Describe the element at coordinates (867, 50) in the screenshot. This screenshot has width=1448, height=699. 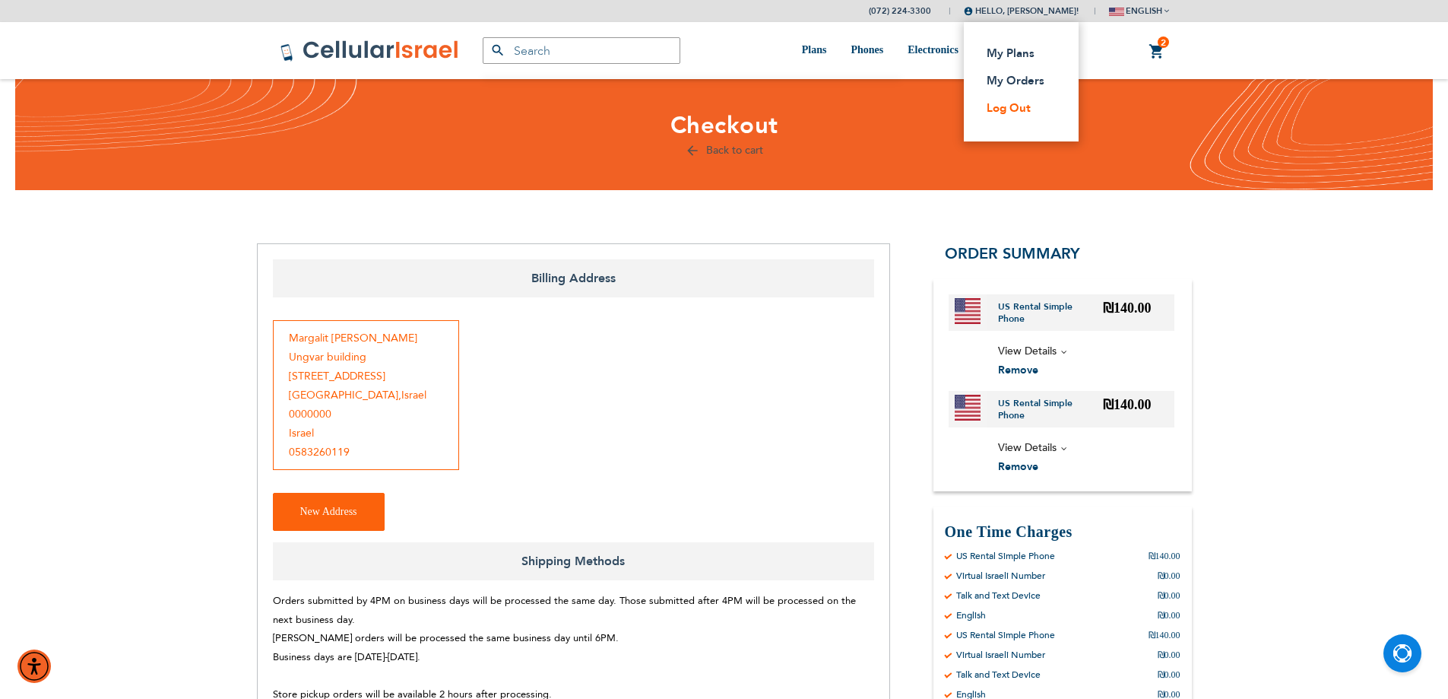
I see `a: Phones` at that location.